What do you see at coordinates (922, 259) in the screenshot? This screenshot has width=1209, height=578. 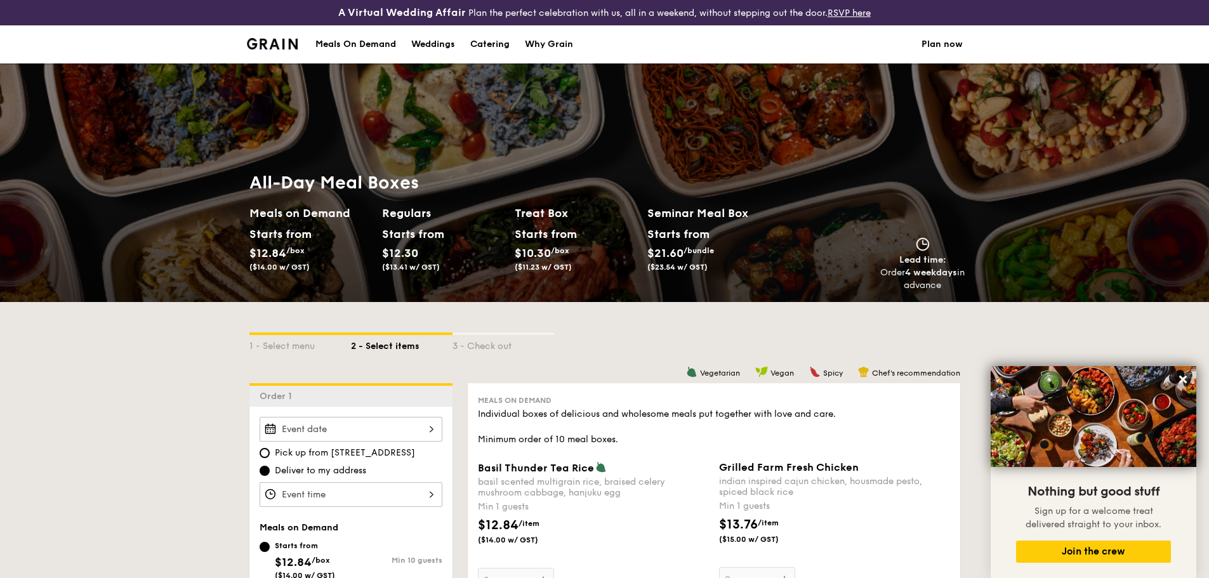 I see `span: Lead time:` at bounding box center [922, 259].